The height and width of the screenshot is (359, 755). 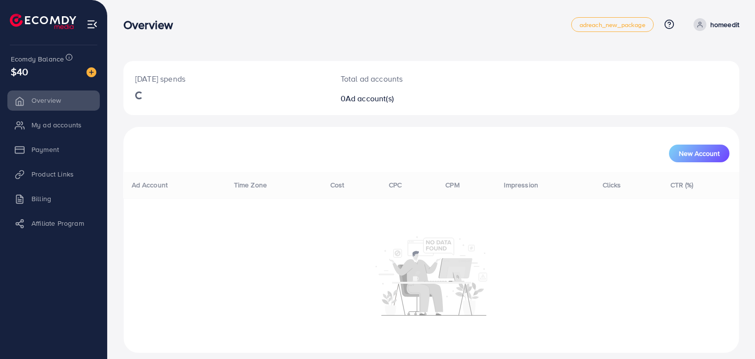 I want to click on span: Ecomdy Balance, so click(x=37, y=59).